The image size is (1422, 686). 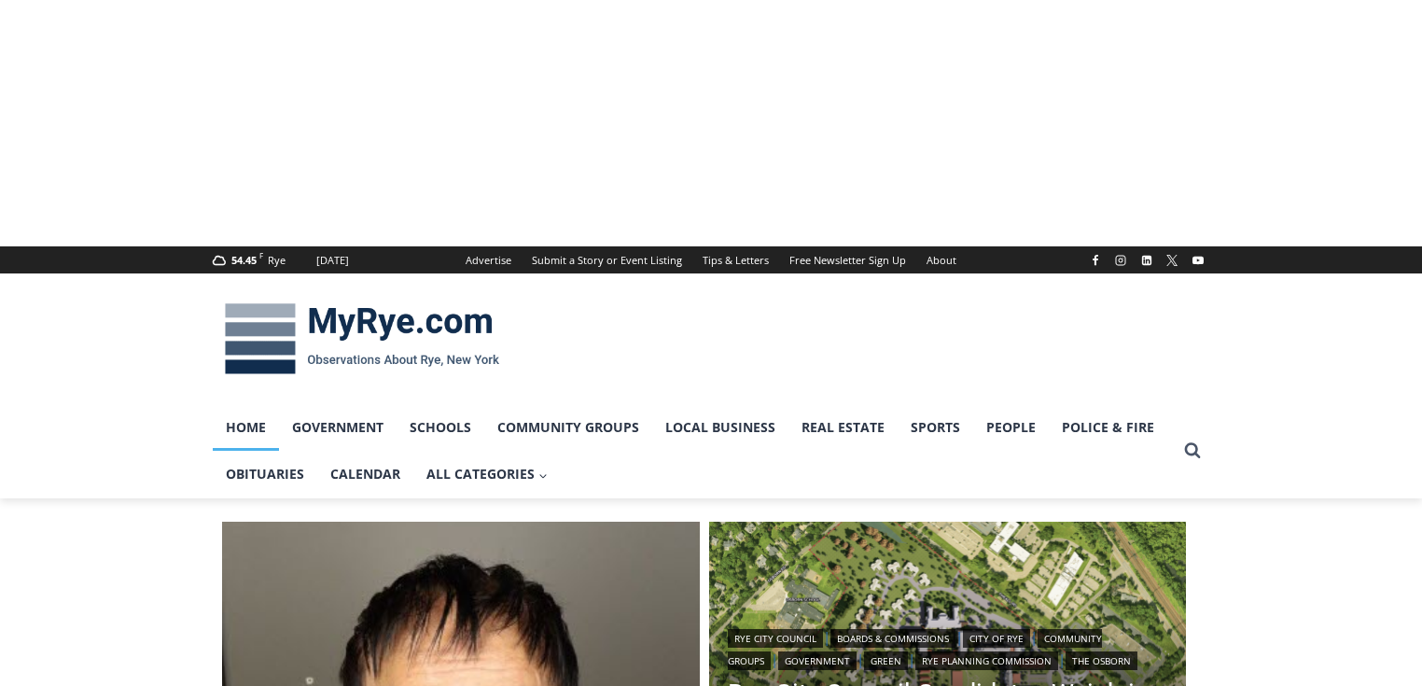 What do you see at coordinates (1172, 260) in the screenshot?
I see `a: X` at bounding box center [1172, 260].